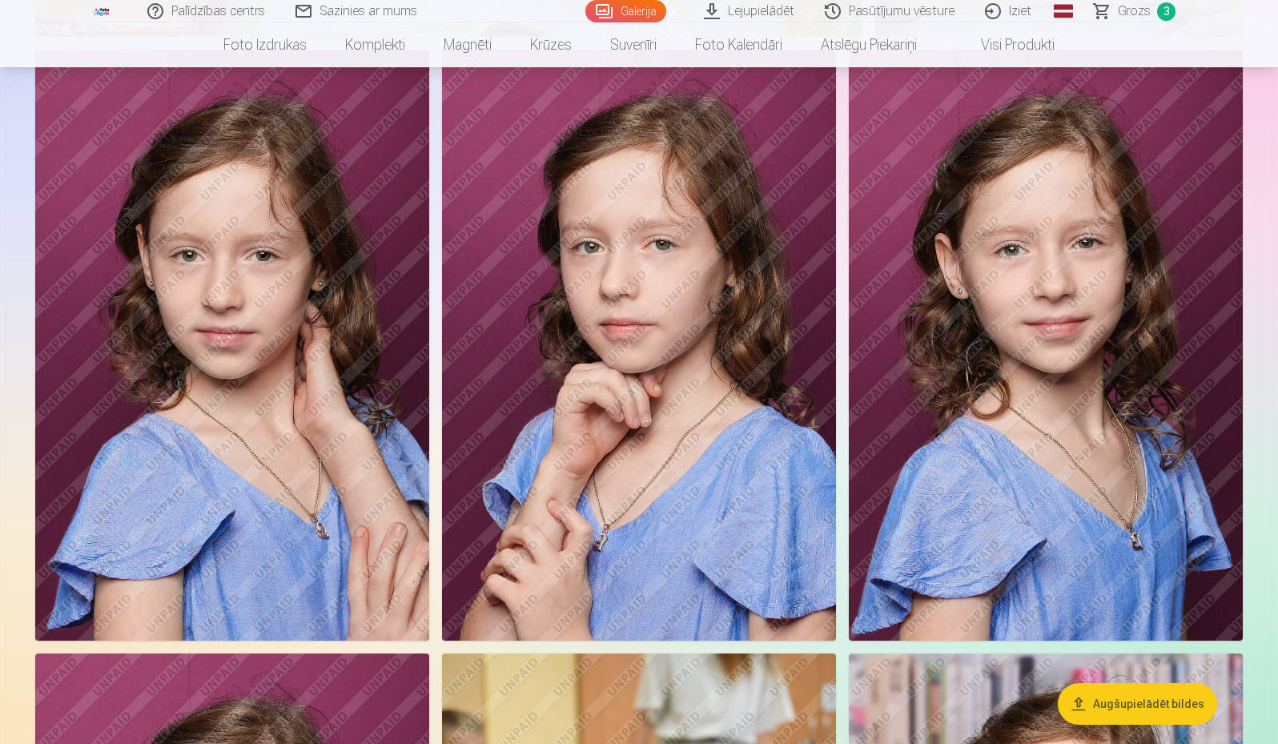 The width and height of the screenshot is (1278, 744). I want to click on a: Krūzes, so click(551, 45).